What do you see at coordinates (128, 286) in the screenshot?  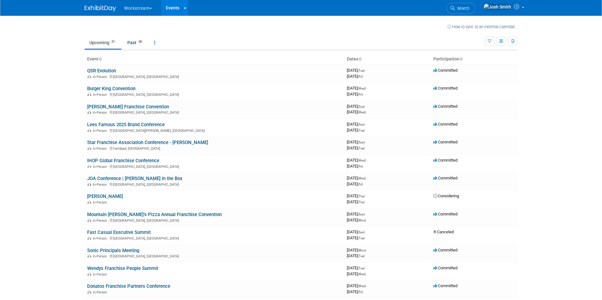 I see `a: Donatos Franchise Partners Conference` at bounding box center [128, 286].